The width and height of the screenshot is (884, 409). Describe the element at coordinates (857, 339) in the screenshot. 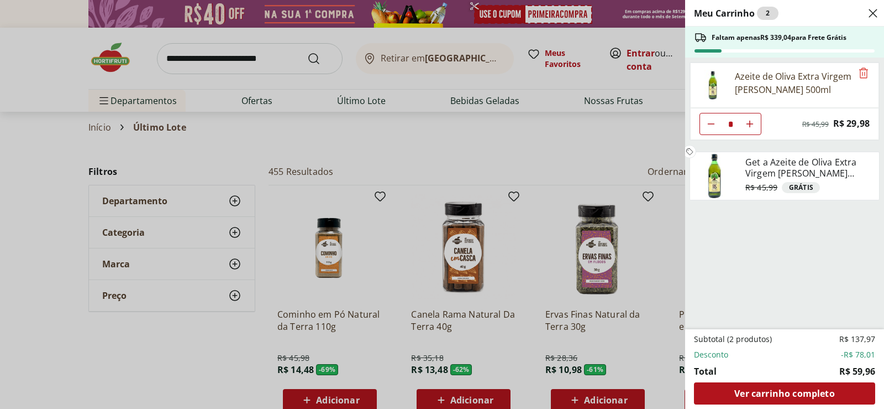

I see `span: R$ 137,97` at that location.